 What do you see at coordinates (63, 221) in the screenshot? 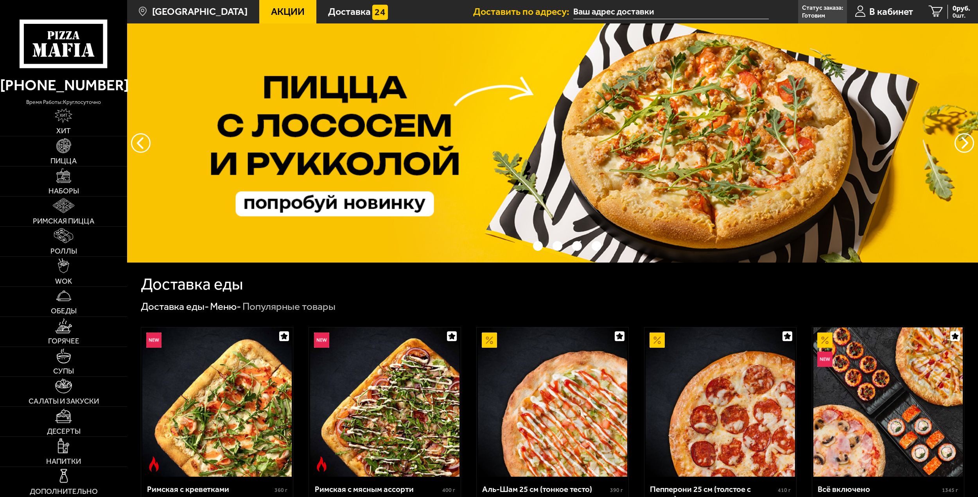
I see `span: Римская пицца` at bounding box center [63, 221].